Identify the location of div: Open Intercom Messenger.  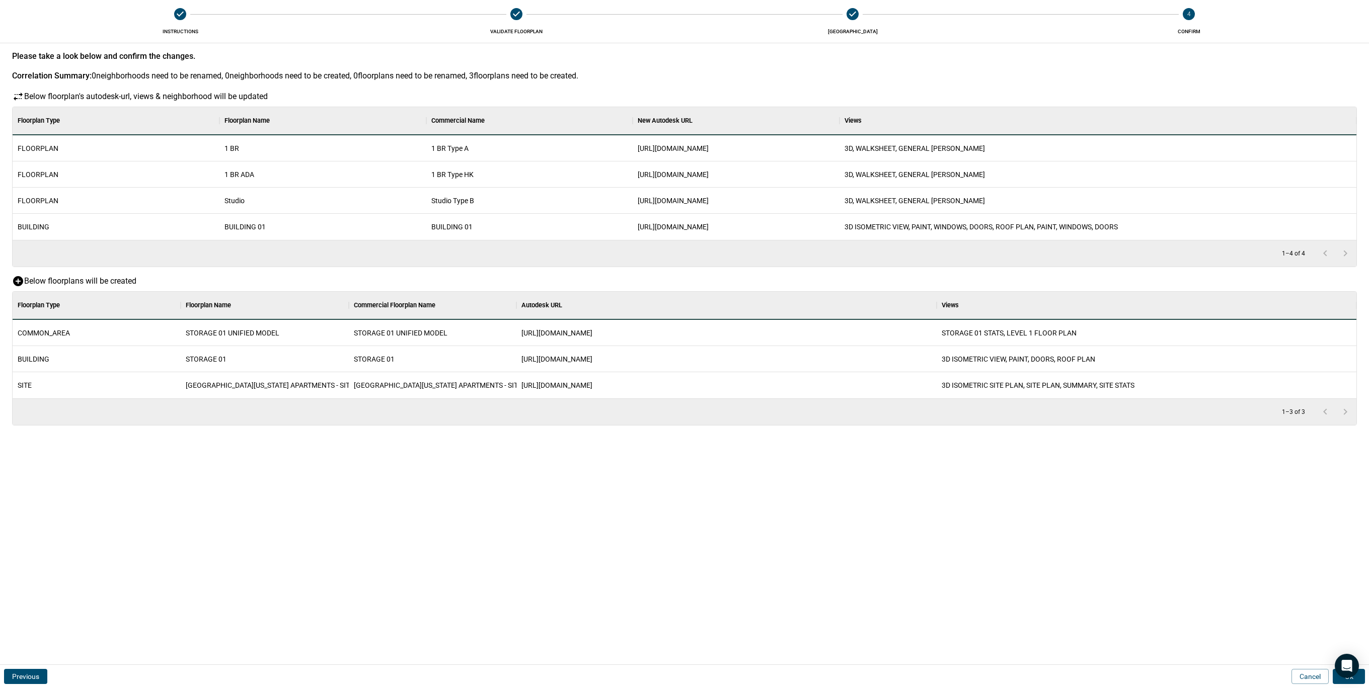
(1347, 666).